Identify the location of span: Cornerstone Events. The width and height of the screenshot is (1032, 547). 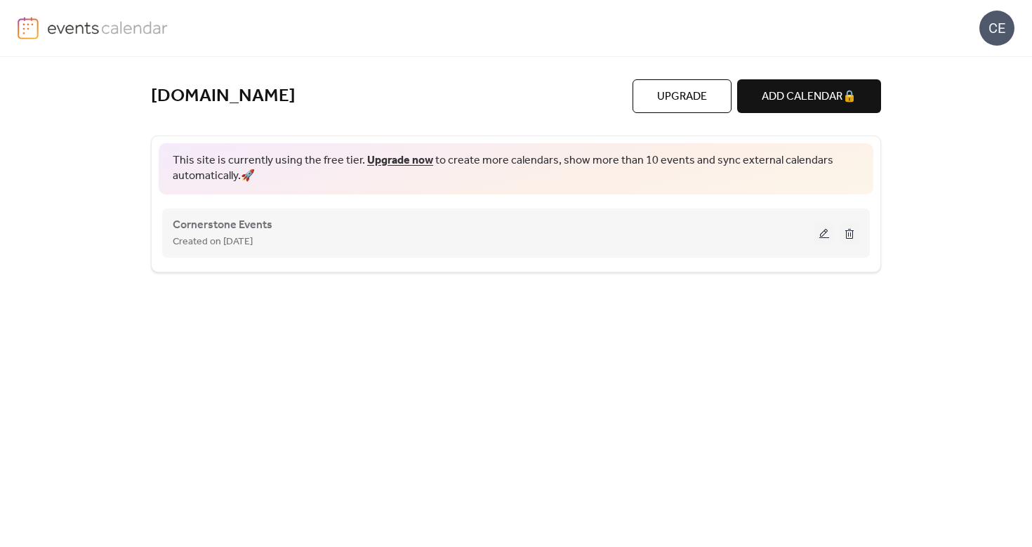
(223, 225).